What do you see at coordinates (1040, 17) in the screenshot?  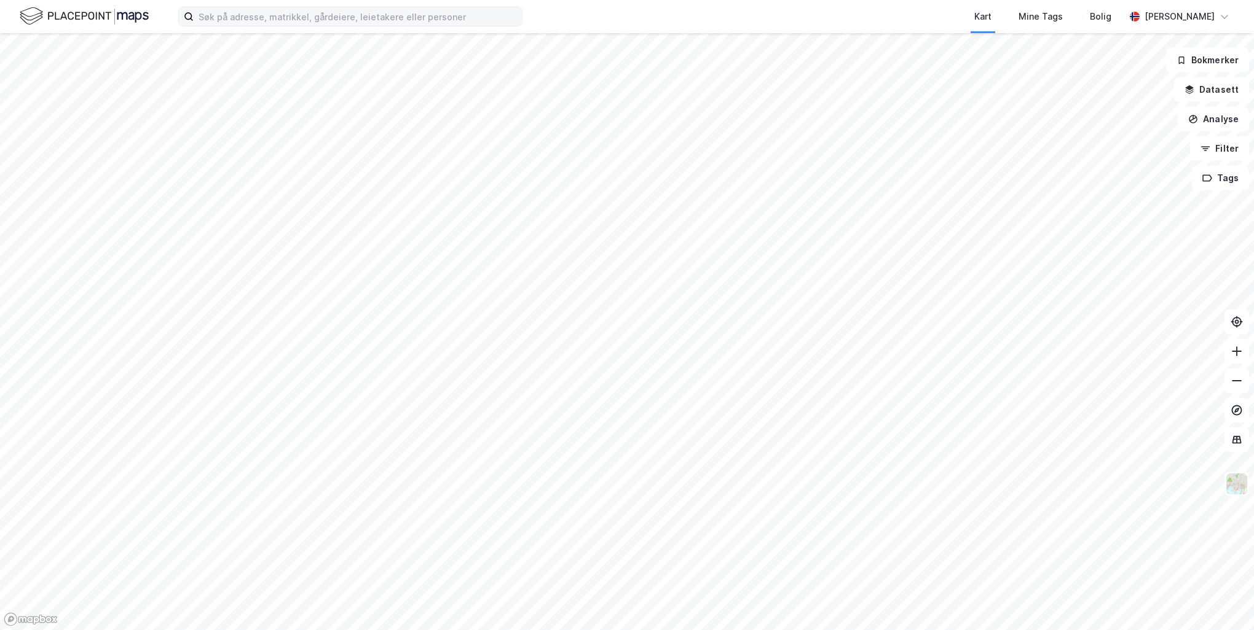 I see `div: Mine Tags` at bounding box center [1040, 17].